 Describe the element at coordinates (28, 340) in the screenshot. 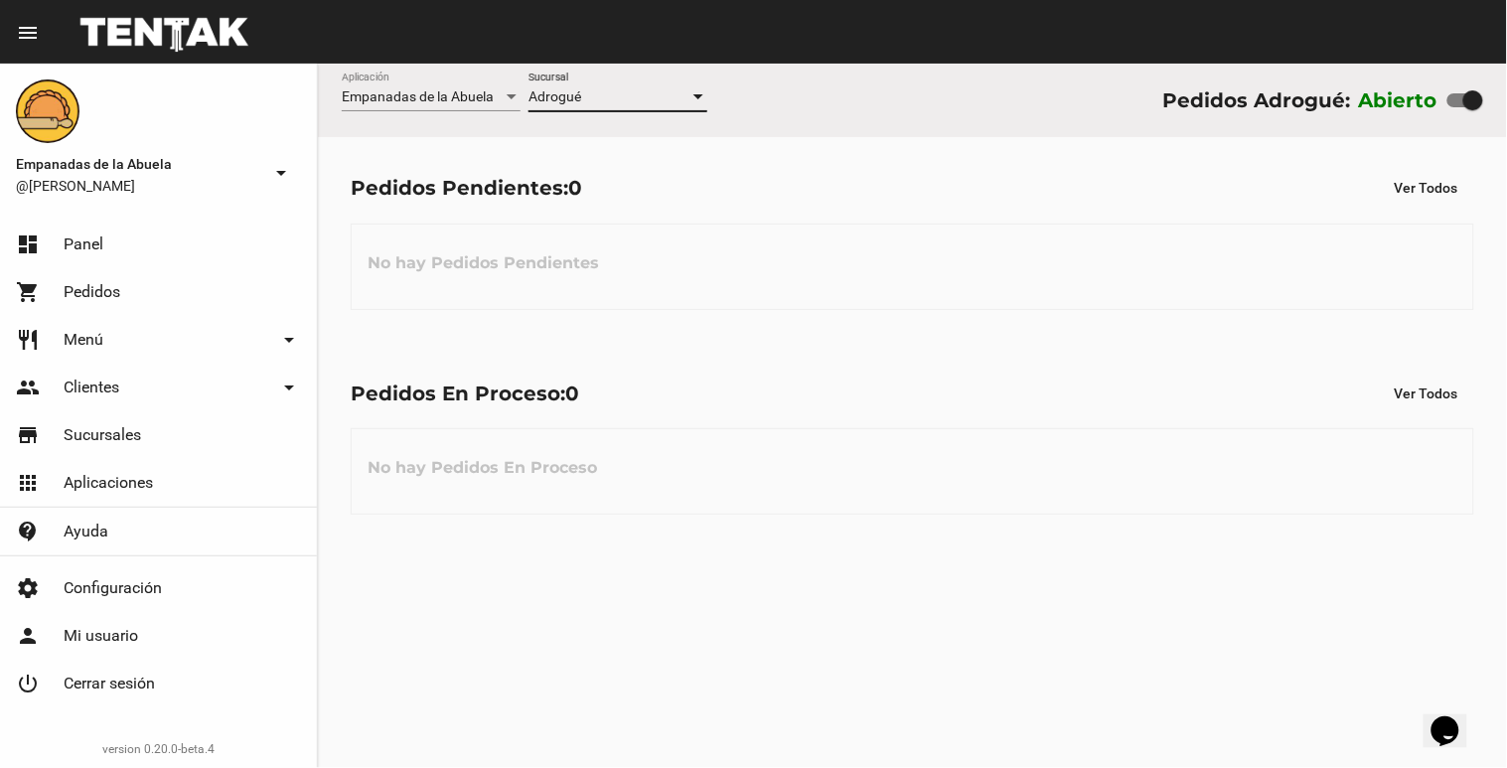

I see `mat-icon: restaurant` at that location.